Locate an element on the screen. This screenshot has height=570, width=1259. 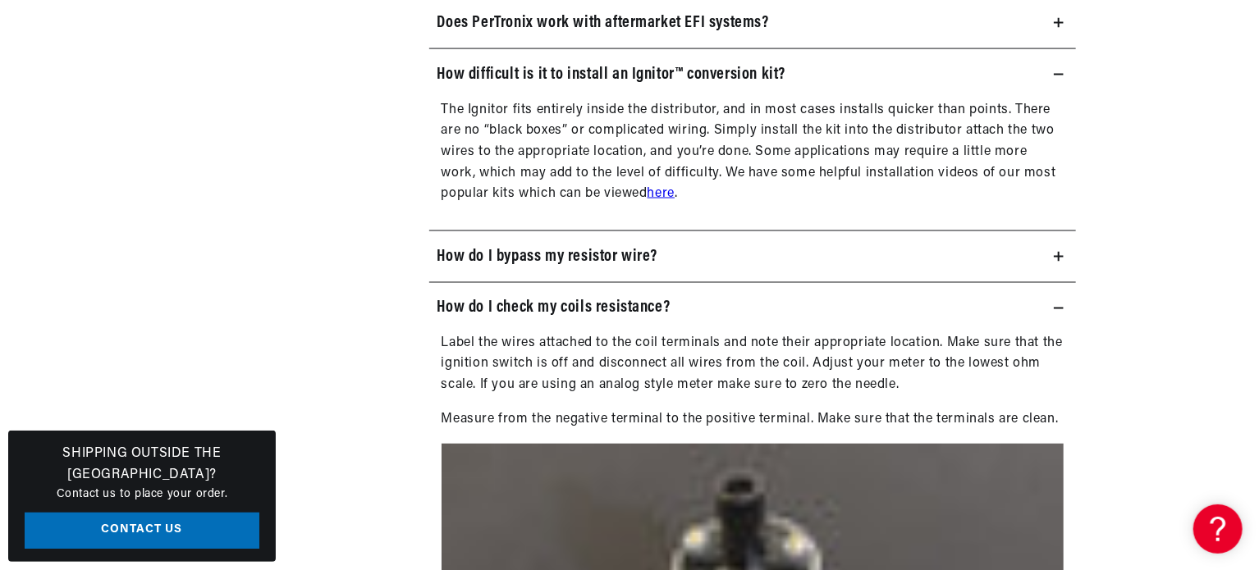
h3: Does PerTronix work with aftermarket EFI systems? is located at coordinates (603, 23).